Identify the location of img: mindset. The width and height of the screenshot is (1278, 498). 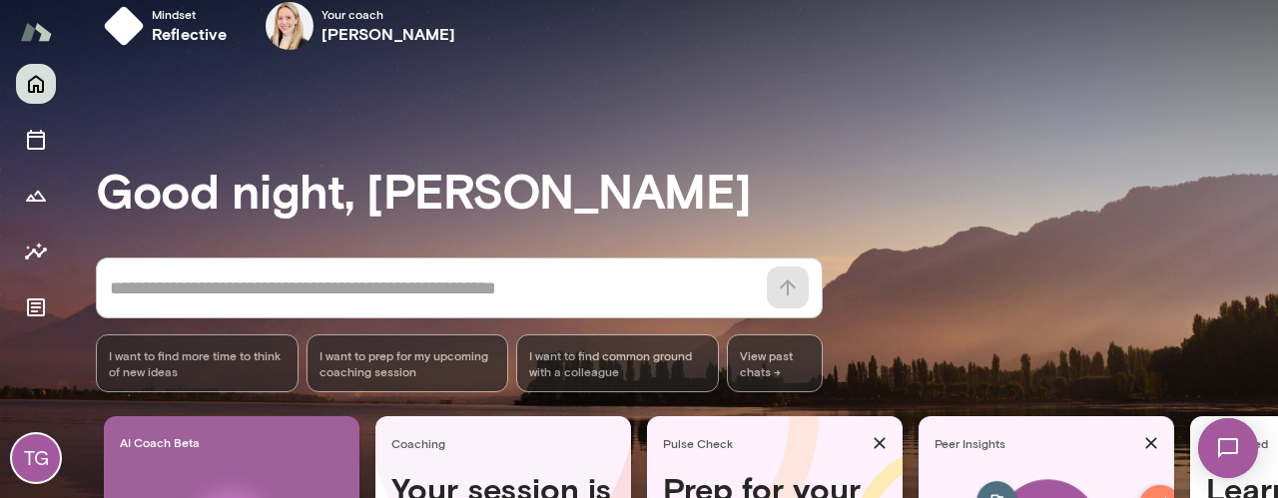
(124, 26).